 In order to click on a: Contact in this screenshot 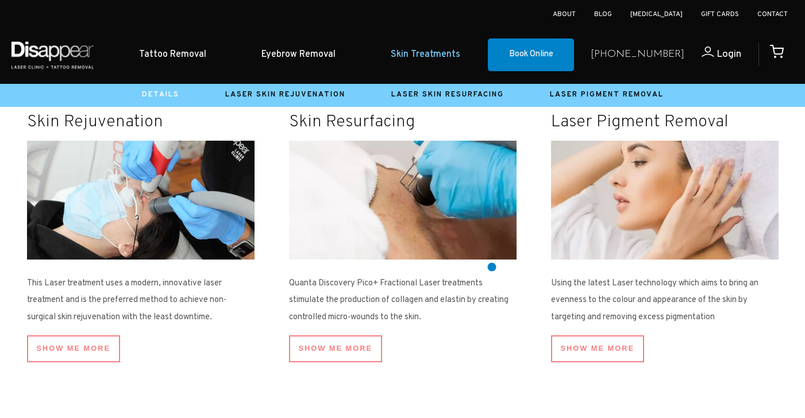, I will do `click(772, 14)`.